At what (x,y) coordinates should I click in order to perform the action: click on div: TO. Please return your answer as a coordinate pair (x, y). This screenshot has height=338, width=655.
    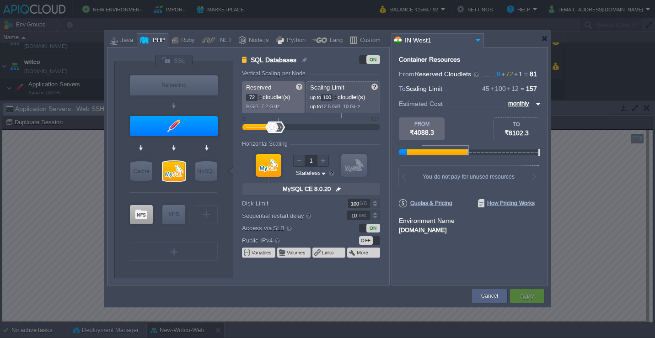
    Looking at the image, I should click on (516, 124).